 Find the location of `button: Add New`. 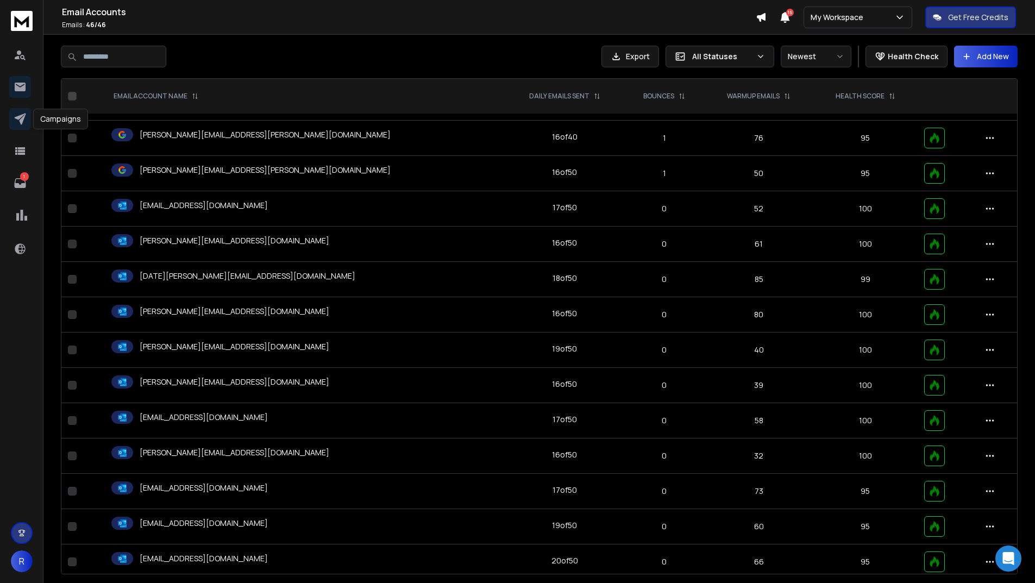

button: Add New is located at coordinates (985, 56).